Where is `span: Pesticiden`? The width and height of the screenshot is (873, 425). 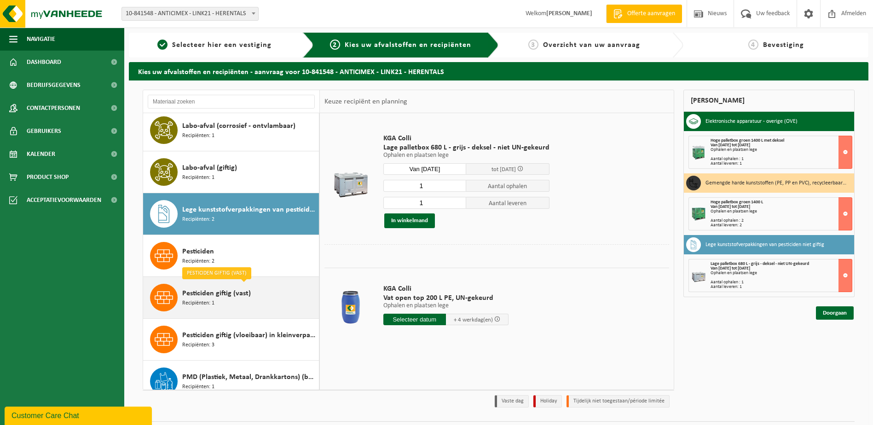 span: Pesticiden is located at coordinates (198, 252).